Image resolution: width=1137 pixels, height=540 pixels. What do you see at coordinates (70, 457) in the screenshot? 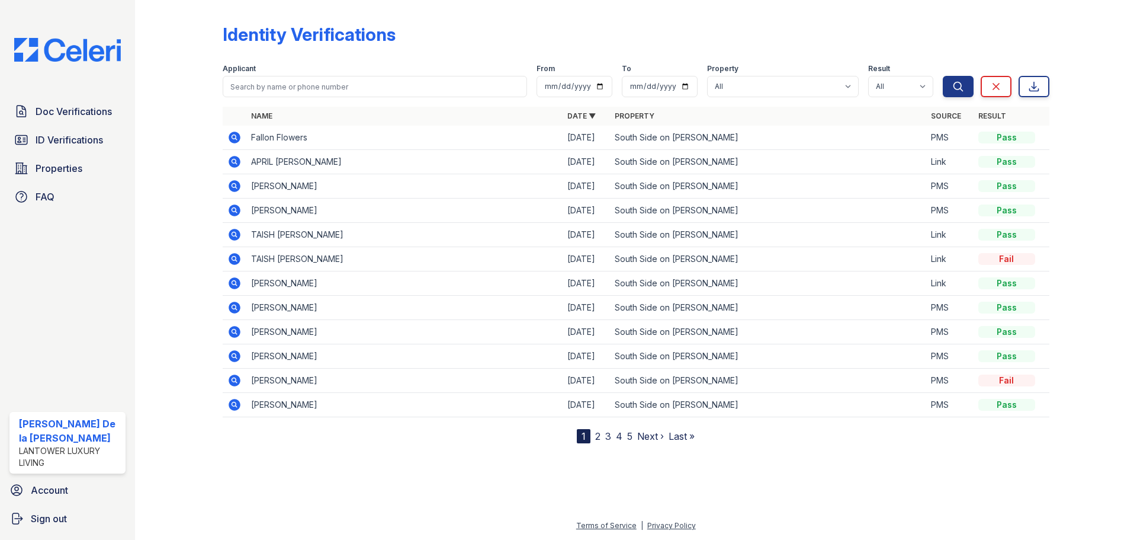
I see `div: Lantower Luxury Living` at bounding box center [70, 457].